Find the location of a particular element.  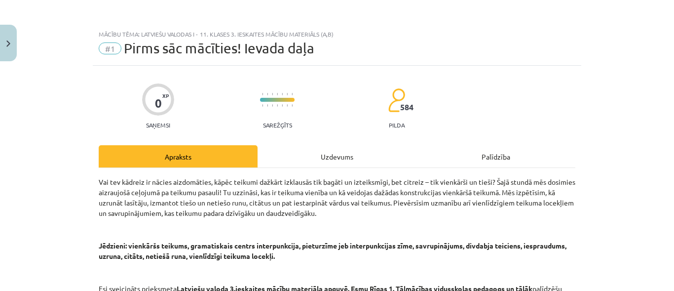

div: Mācību tēma: Latviešu valodas i - 11. klases 3. ieskaites mācību materiāls (a,b) is located at coordinates (337, 34).